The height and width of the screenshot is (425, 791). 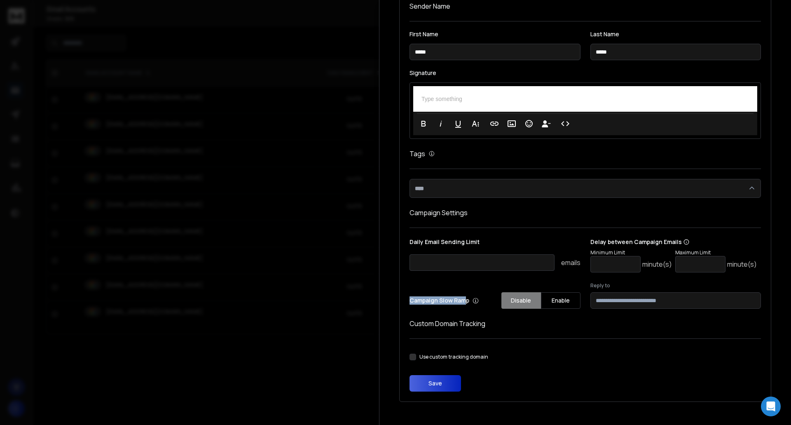 I want to click on h1: Custom Domain Tracking, so click(x=585, y=323).